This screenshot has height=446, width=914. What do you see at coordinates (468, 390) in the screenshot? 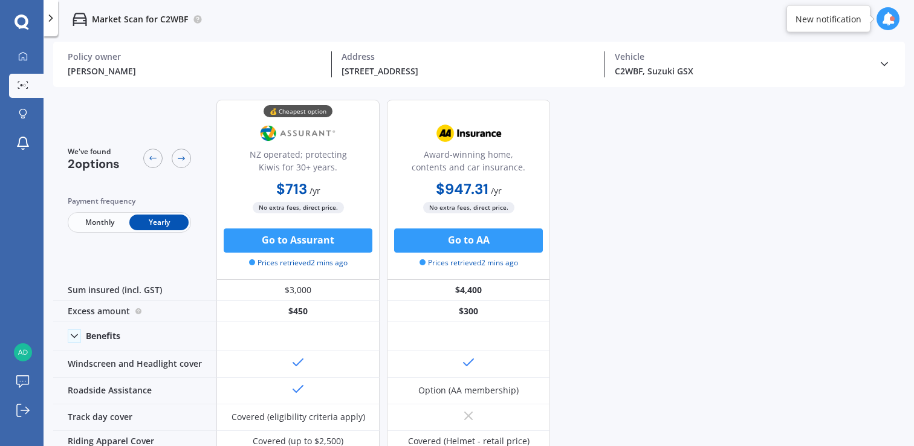
I see `div: Option (AA membership)` at bounding box center [468, 390].